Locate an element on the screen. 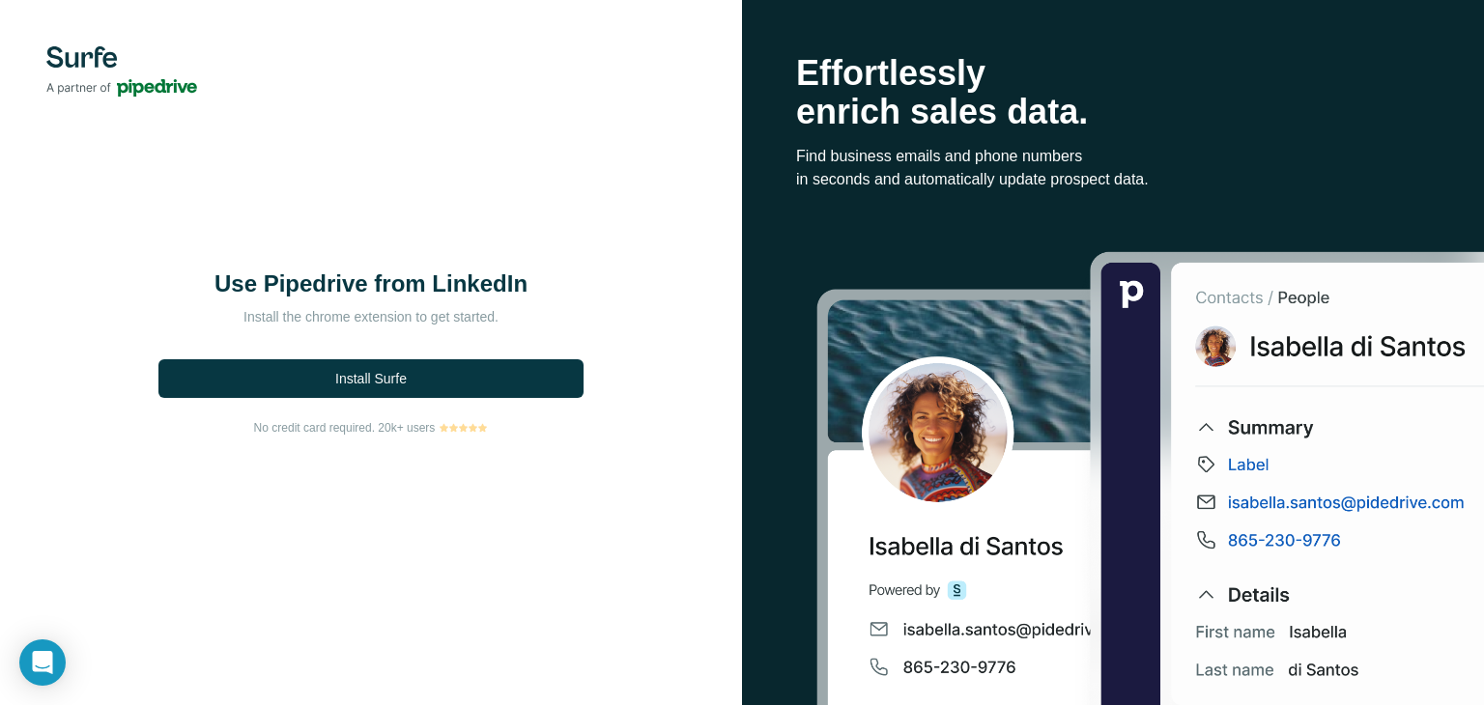  span: No credit card required. 20k+ users is located at coordinates (345, 428).